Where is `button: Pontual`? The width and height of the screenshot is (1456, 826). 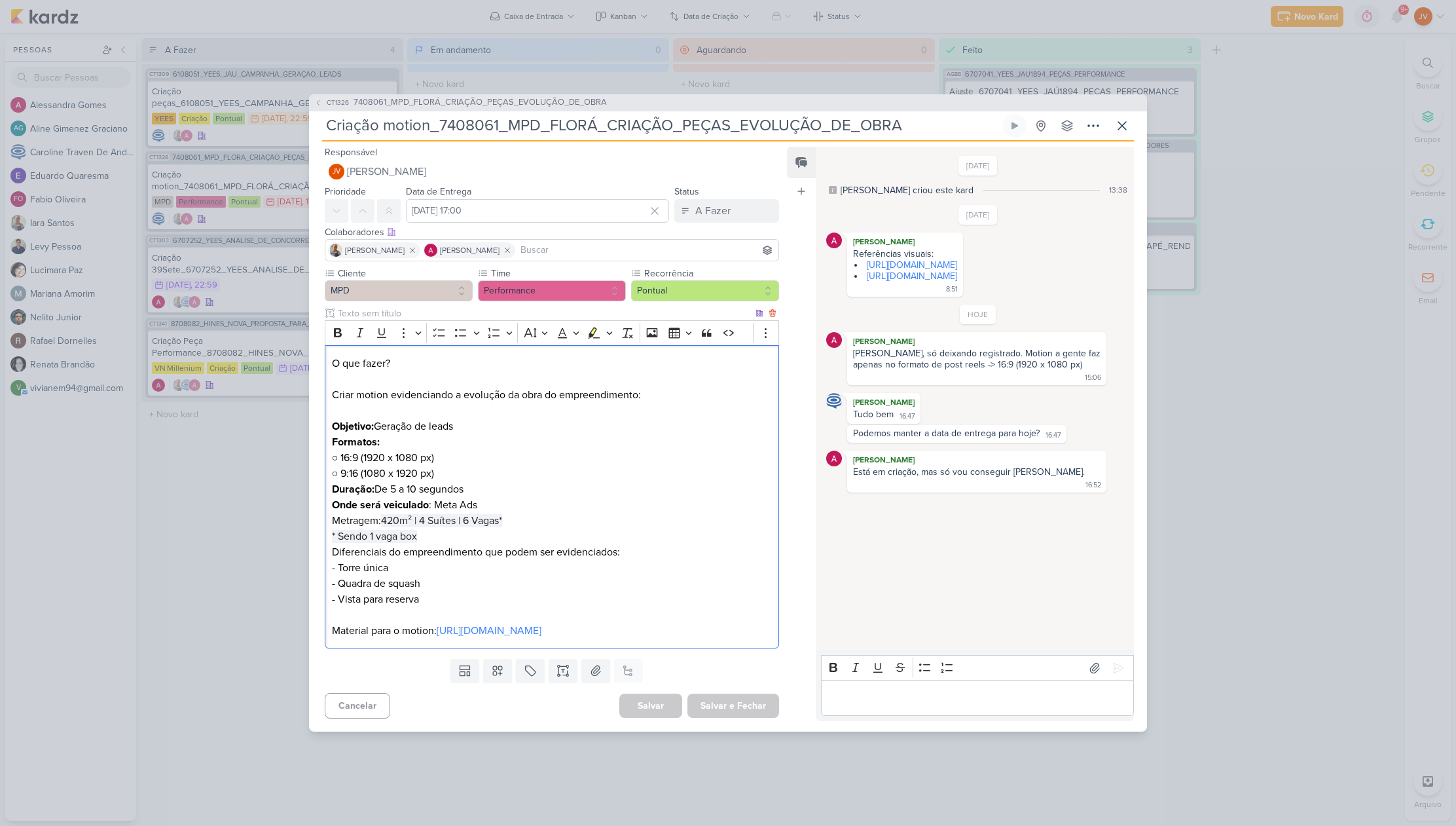
button: Pontual is located at coordinates (706, 291).